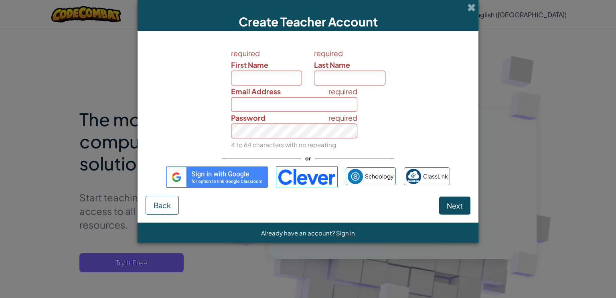 This screenshot has width=616, height=298. What do you see at coordinates (435, 176) in the screenshot?
I see `span: ClassLink` at bounding box center [435, 176].